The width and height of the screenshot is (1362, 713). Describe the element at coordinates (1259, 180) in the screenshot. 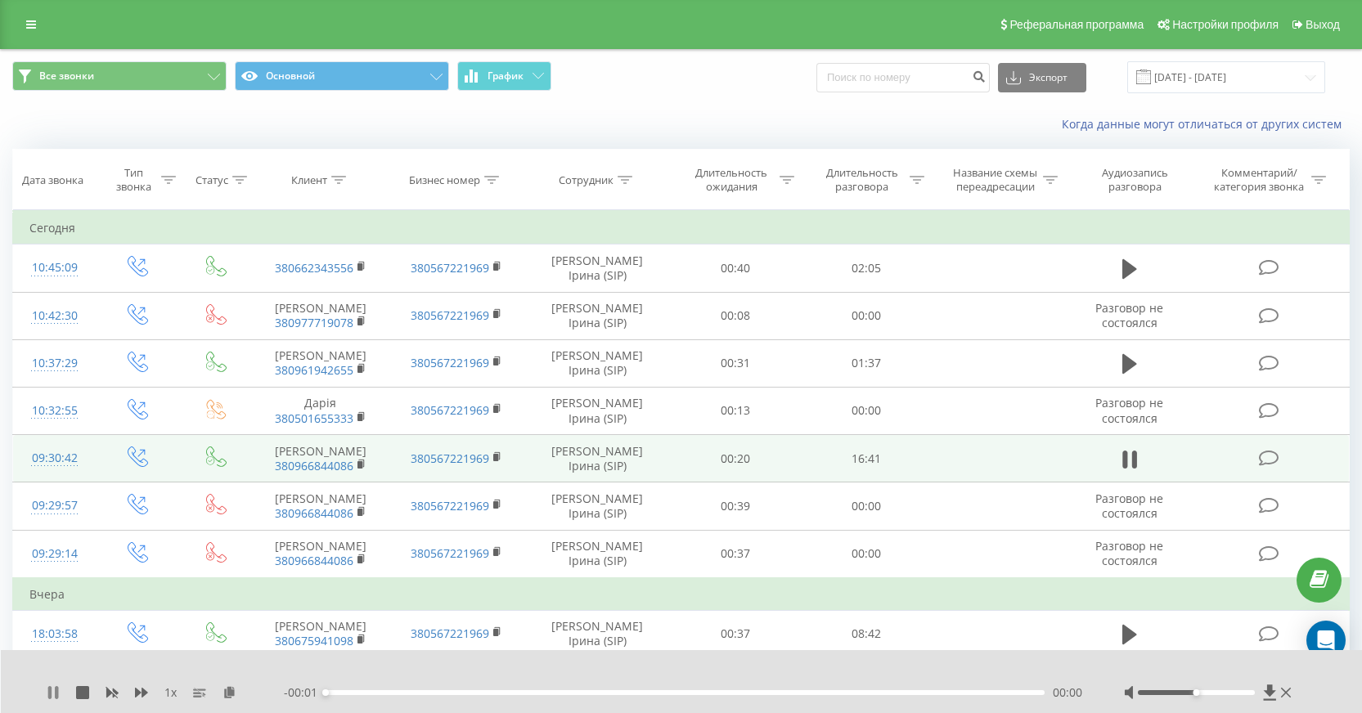

I see `div: Комментарий/категория звонка` at that location.